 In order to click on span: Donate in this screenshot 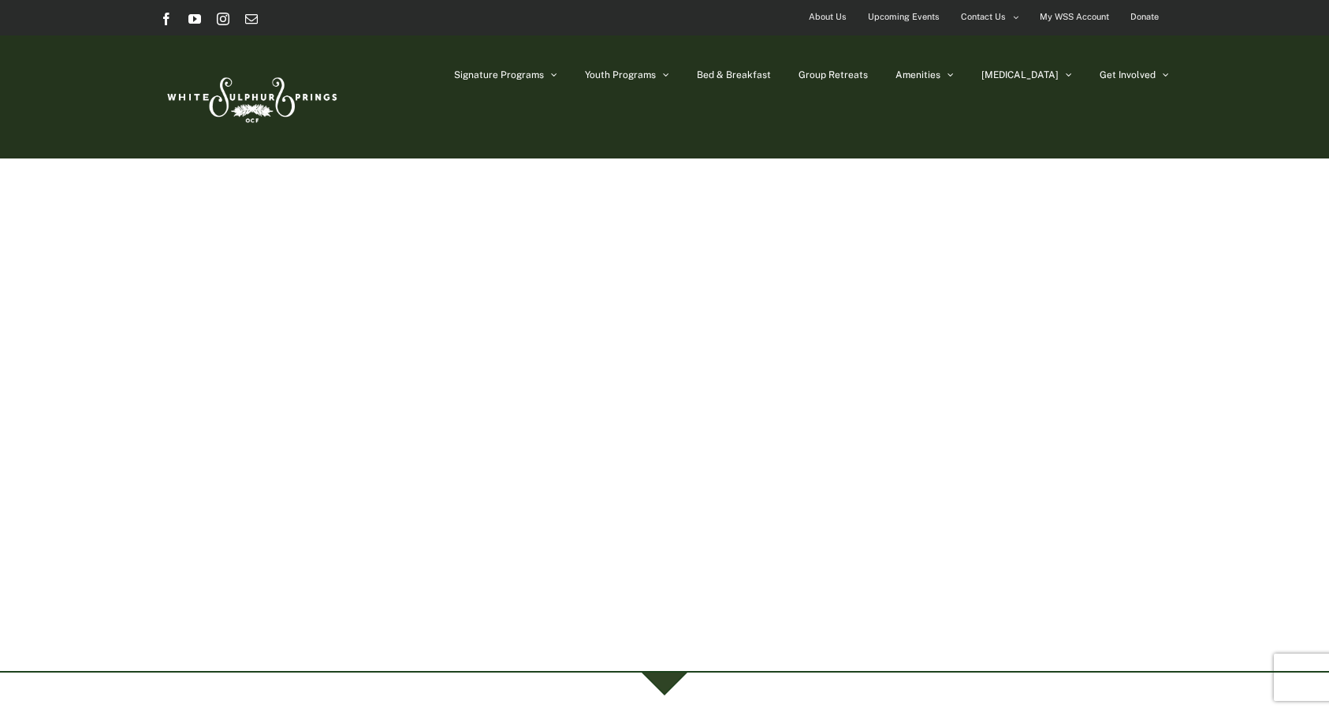, I will do `click(1145, 17)`.